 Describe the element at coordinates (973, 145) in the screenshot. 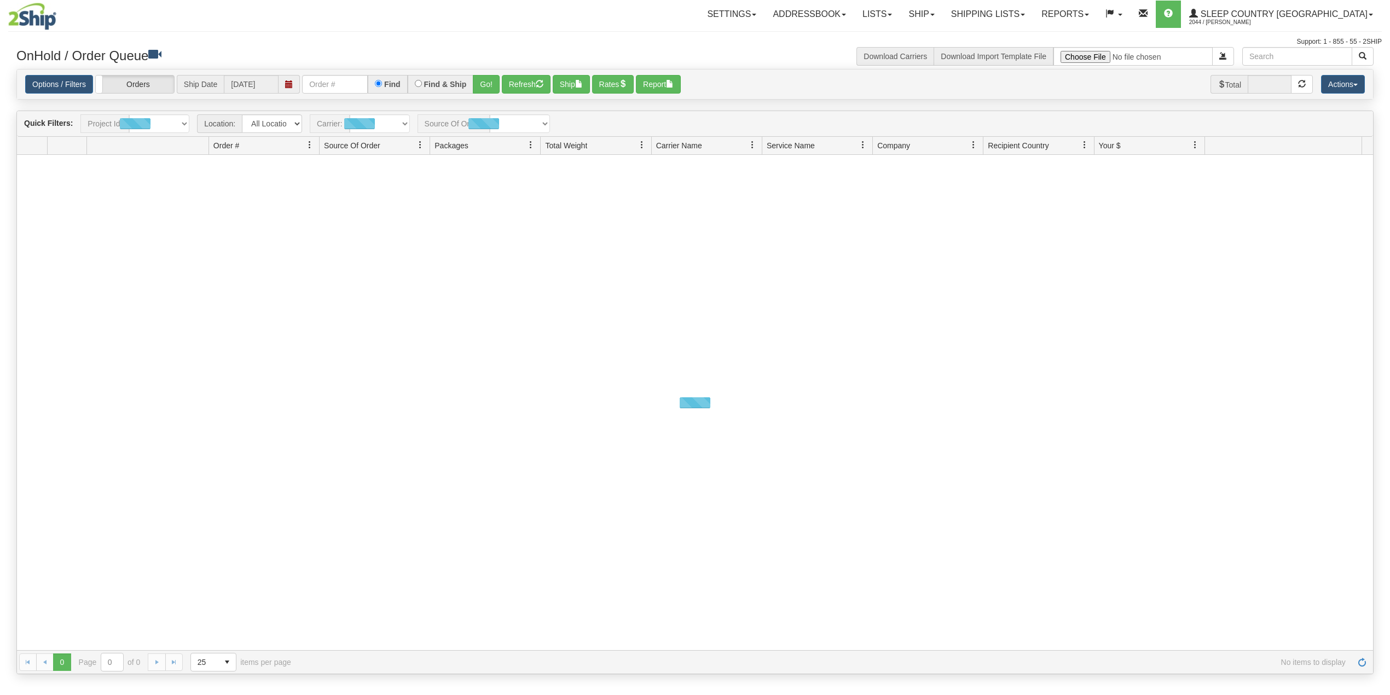

I see `a: Company filter column settings` at that location.